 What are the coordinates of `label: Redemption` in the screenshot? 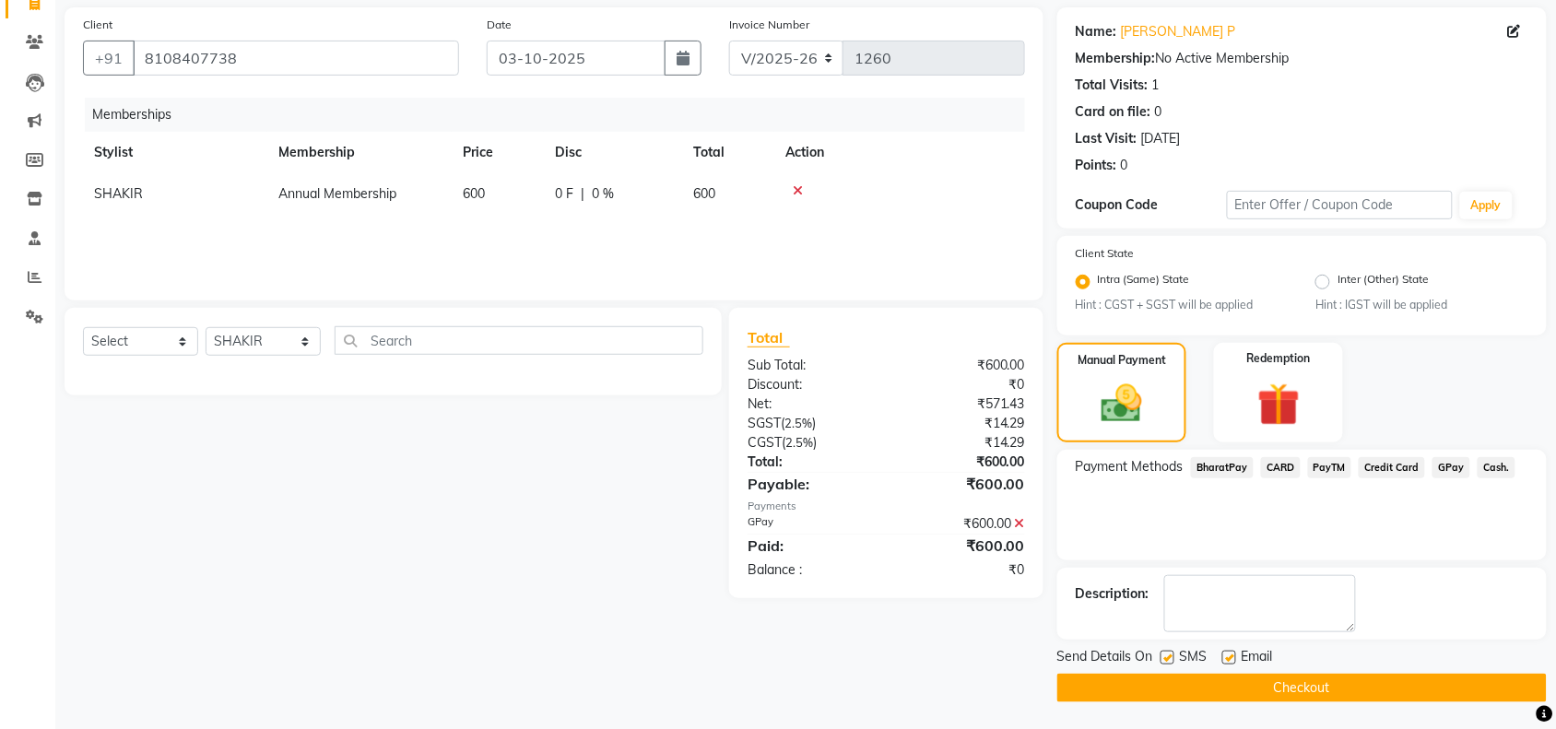 It's located at (1278, 358).